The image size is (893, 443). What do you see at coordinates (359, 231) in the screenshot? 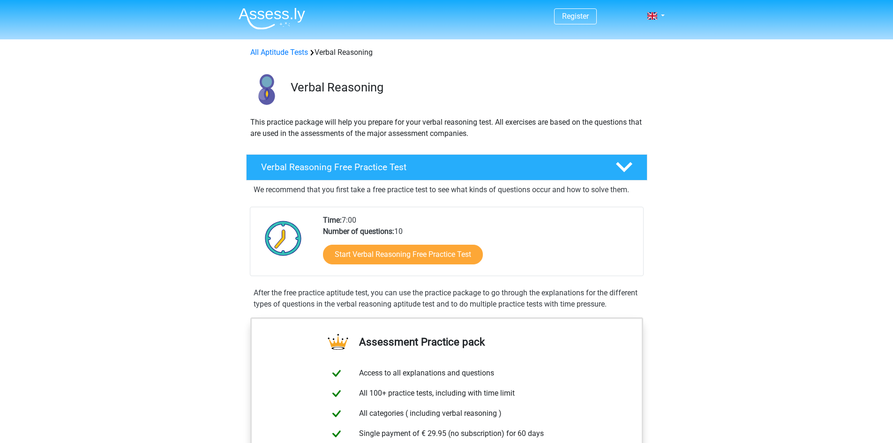
I see `b: Number of questions:` at bounding box center [359, 231].